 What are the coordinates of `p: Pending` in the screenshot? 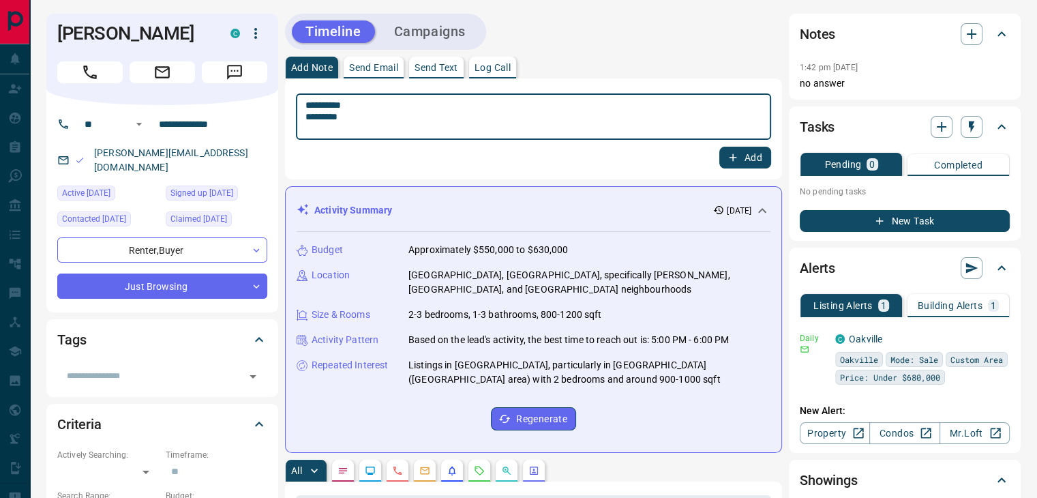 It's located at (843, 164).